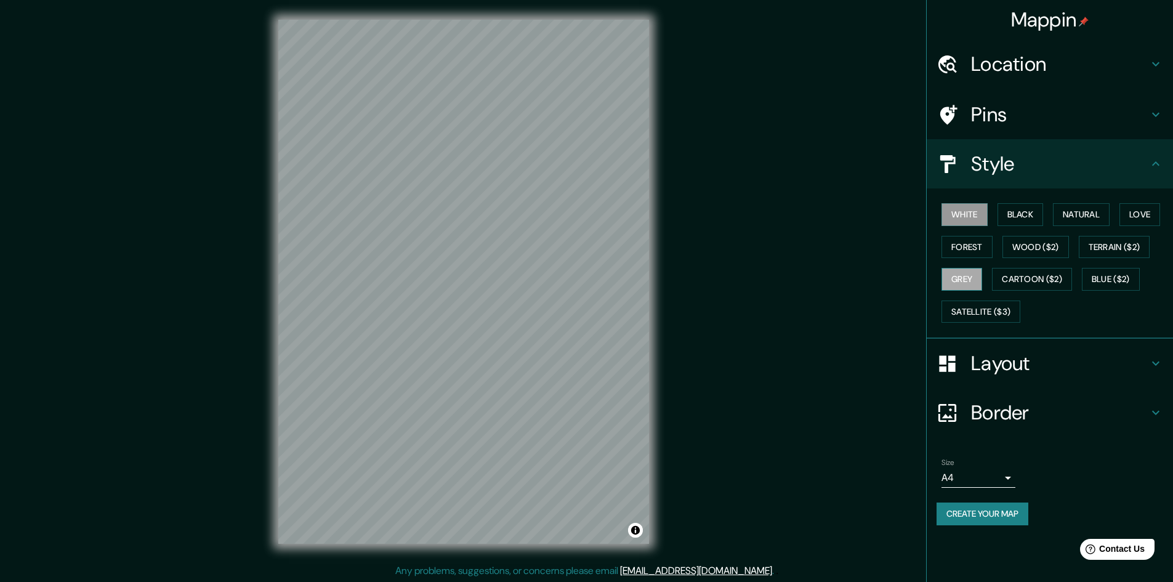 The height and width of the screenshot is (582, 1173). What do you see at coordinates (1084, 22) in the screenshot?
I see `img: pin-icon.png` at bounding box center [1084, 22].